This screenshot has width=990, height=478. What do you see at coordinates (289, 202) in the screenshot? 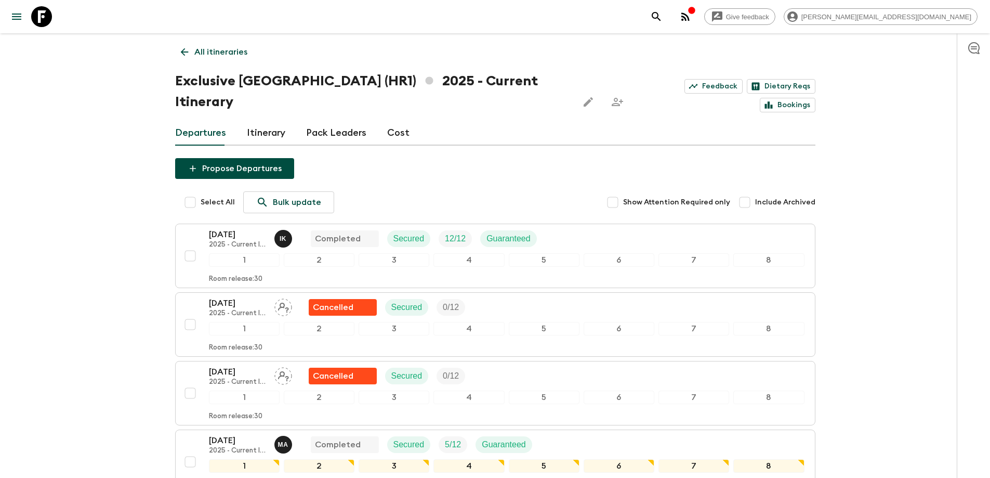
I see `a: Bulk update` at bounding box center [289, 202].